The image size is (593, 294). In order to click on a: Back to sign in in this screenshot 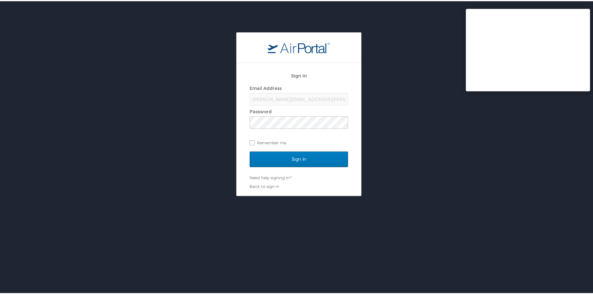, I will do `click(264, 185)`.